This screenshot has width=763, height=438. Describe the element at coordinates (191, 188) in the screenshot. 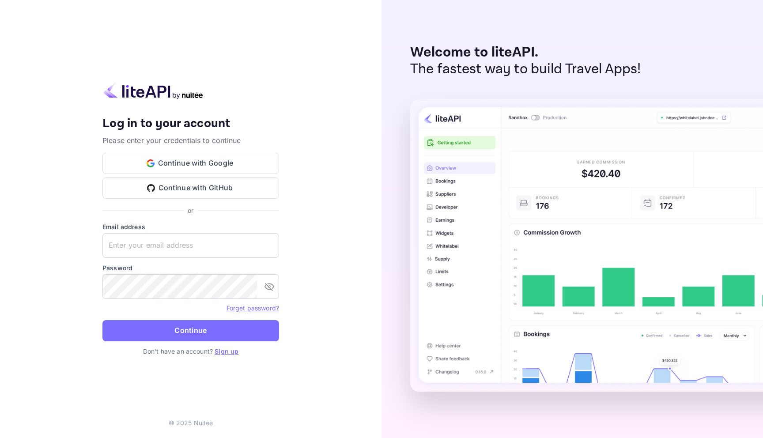

I see `button: Continue with GitHub` at that location.